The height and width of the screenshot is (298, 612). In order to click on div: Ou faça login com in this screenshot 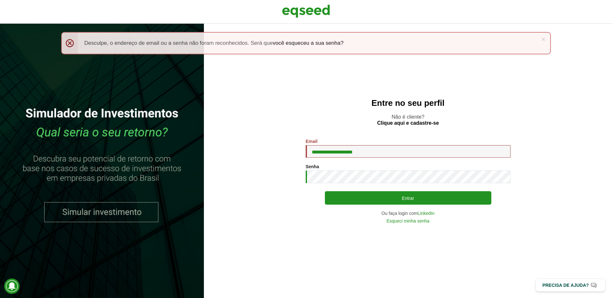, I will do `click(408, 213)`.